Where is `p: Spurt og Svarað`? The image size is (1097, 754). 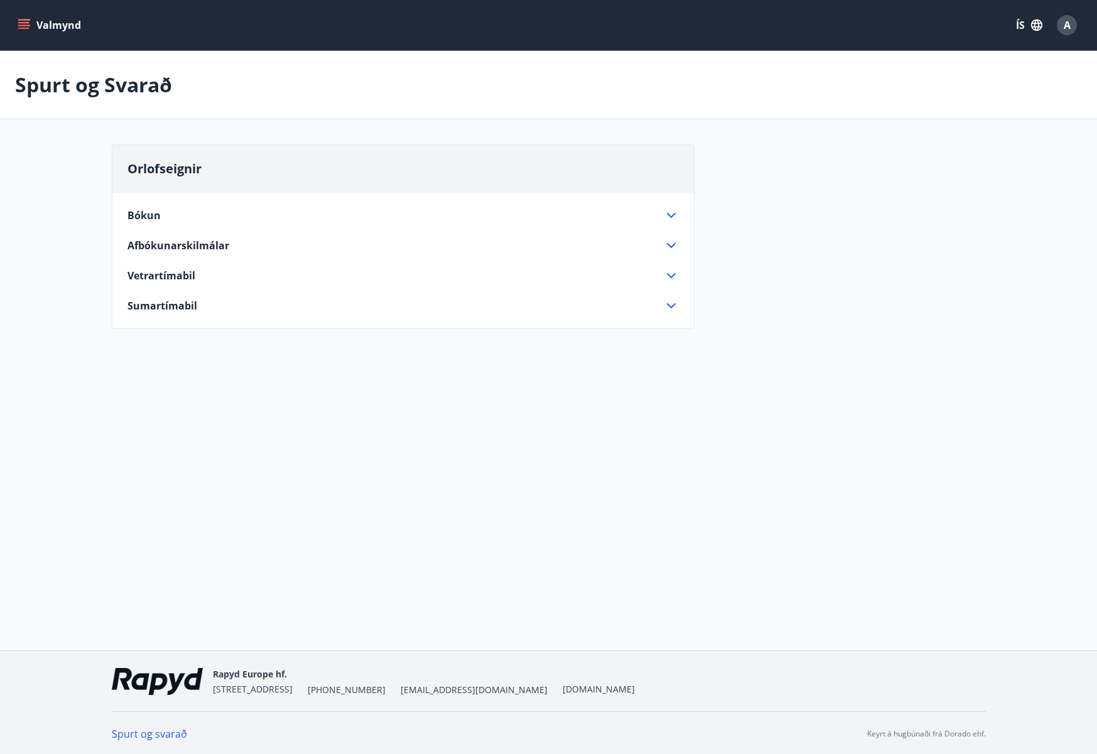 p: Spurt og Svarað is located at coordinates (94, 85).